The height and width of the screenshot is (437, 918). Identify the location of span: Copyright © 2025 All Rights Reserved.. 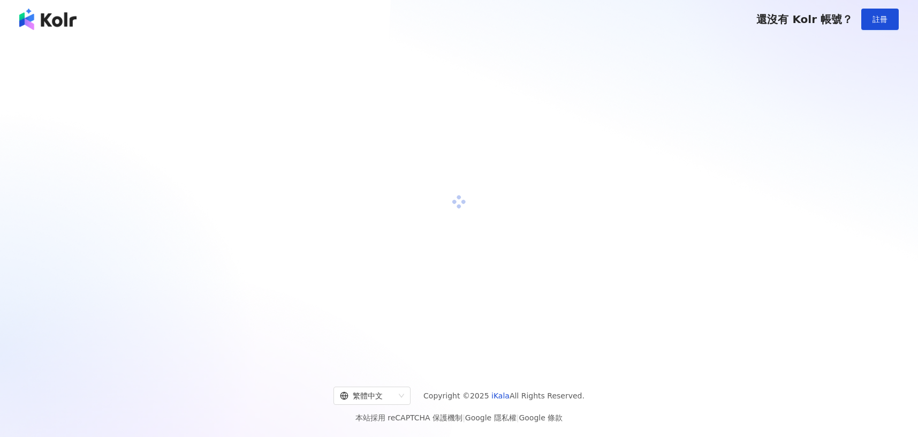
(504, 396).